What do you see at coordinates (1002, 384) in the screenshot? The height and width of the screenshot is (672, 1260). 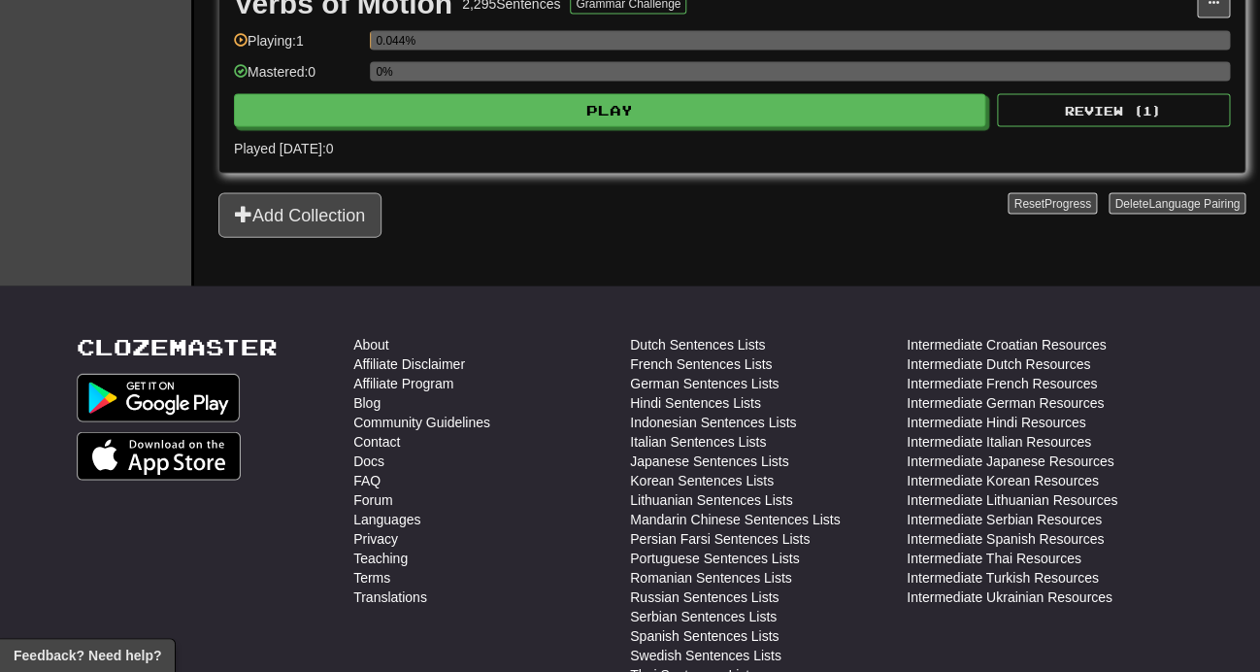 I see `a: Intermediate French Resources` at bounding box center [1002, 384].